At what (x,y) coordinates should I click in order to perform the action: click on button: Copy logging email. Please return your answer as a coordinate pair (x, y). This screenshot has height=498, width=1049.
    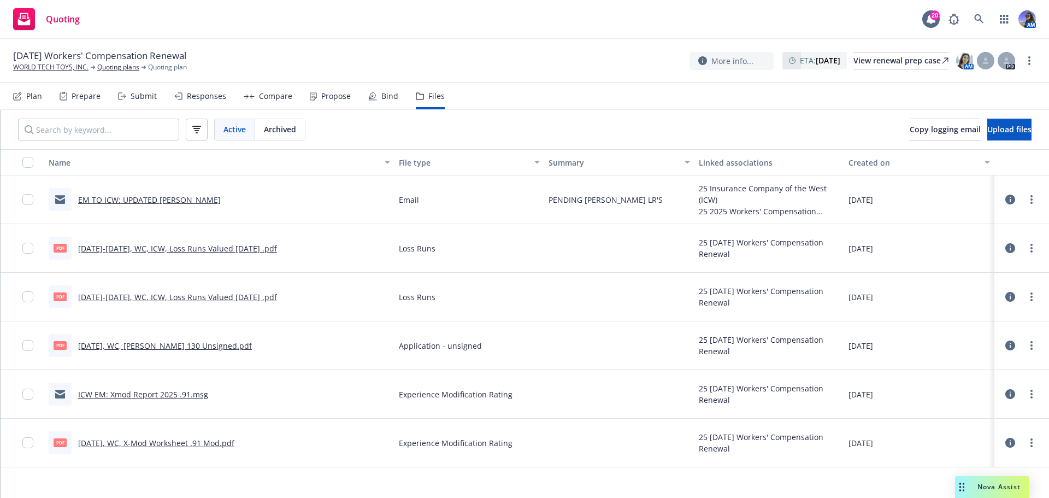
    Looking at the image, I should click on (946, 130).